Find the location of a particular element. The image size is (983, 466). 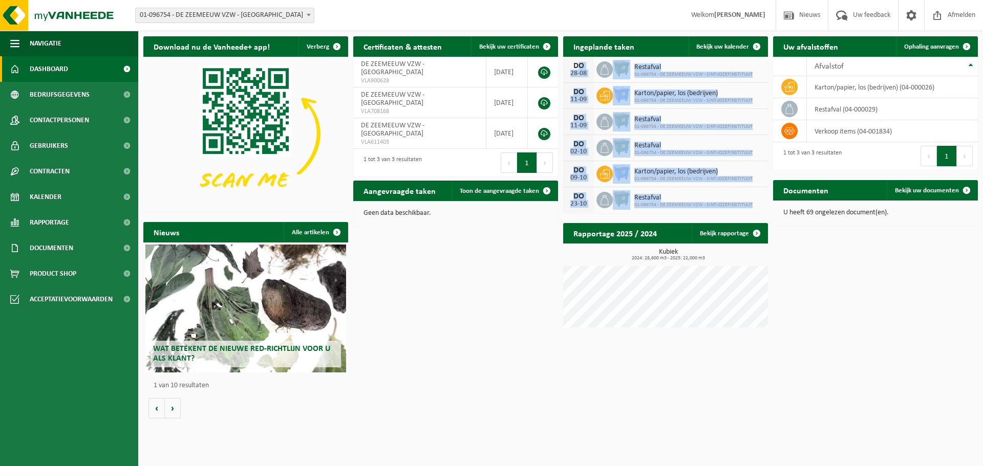

h2: Nieuws is located at coordinates (166, 232).